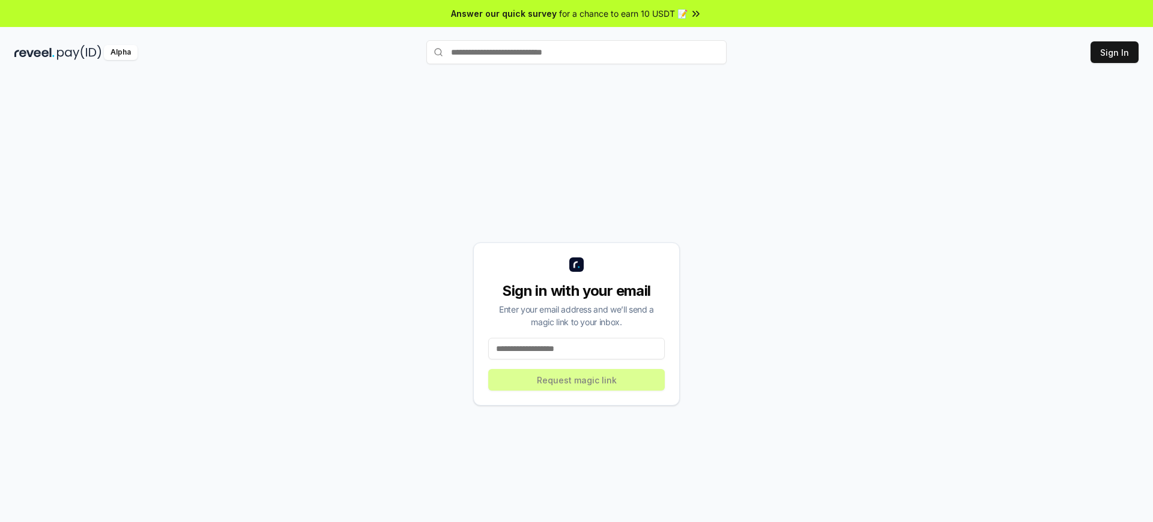  What do you see at coordinates (121, 52) in the screenshot?
I see `div: Alpha` at bounding box center [121, 52].